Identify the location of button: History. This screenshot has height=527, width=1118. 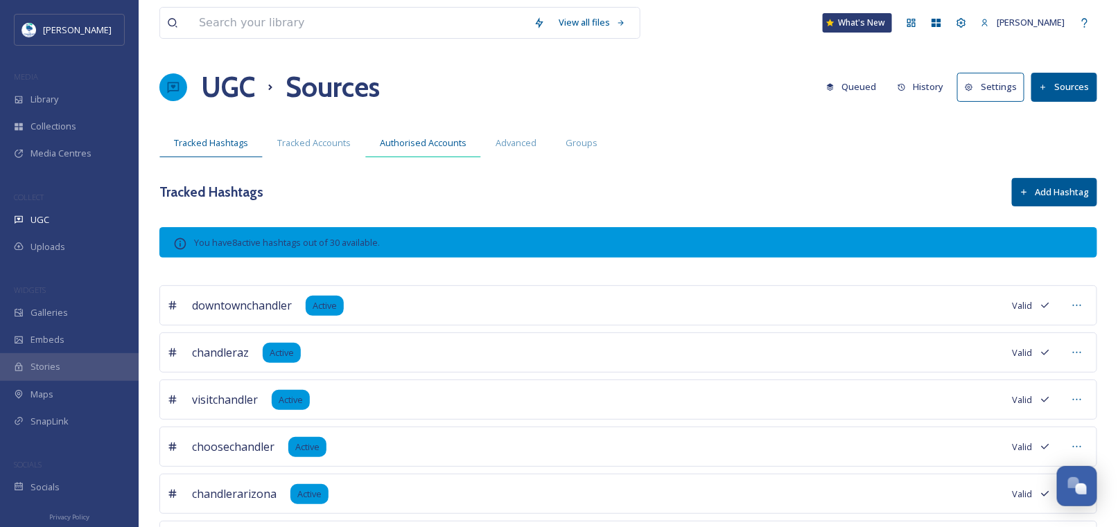
(920, 87).